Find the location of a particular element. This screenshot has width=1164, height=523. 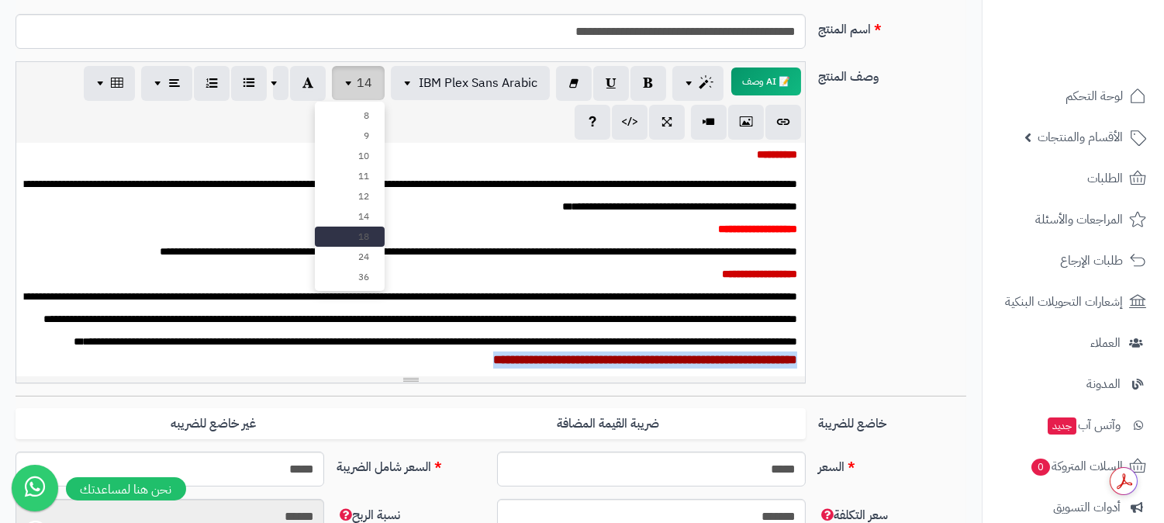

a: إشعارات التحويلات البنكية is located at coordinates (1073, 302).